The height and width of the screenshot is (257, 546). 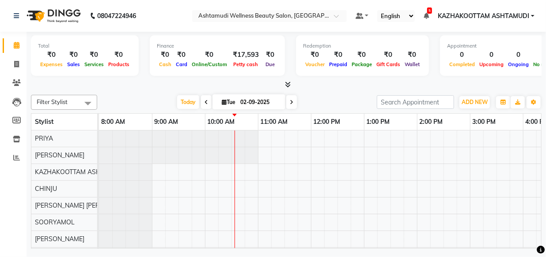 What do you see at coordinates (113, 122) in the screenshot?
I see `a: 8:00 AM` at bounding box center [113, 122].